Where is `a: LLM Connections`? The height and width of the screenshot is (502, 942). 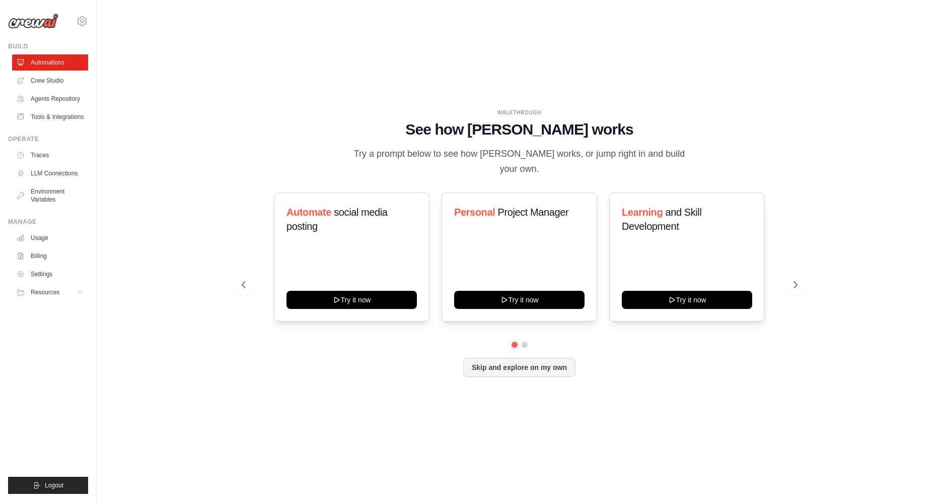
a: LLM Connections is located at coordinates (50, 173).